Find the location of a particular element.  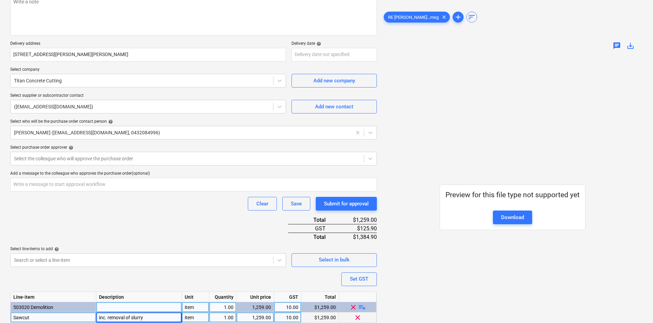

div: Add a message to the colleague who approves the purchase order (optional) is located at coordinates (194, 173).